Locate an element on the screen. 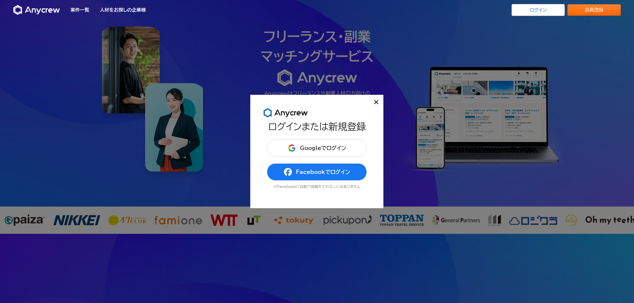 This screenshot has height=303, width=634. span: Facebookでログイン is located at coordinates (323, 172).